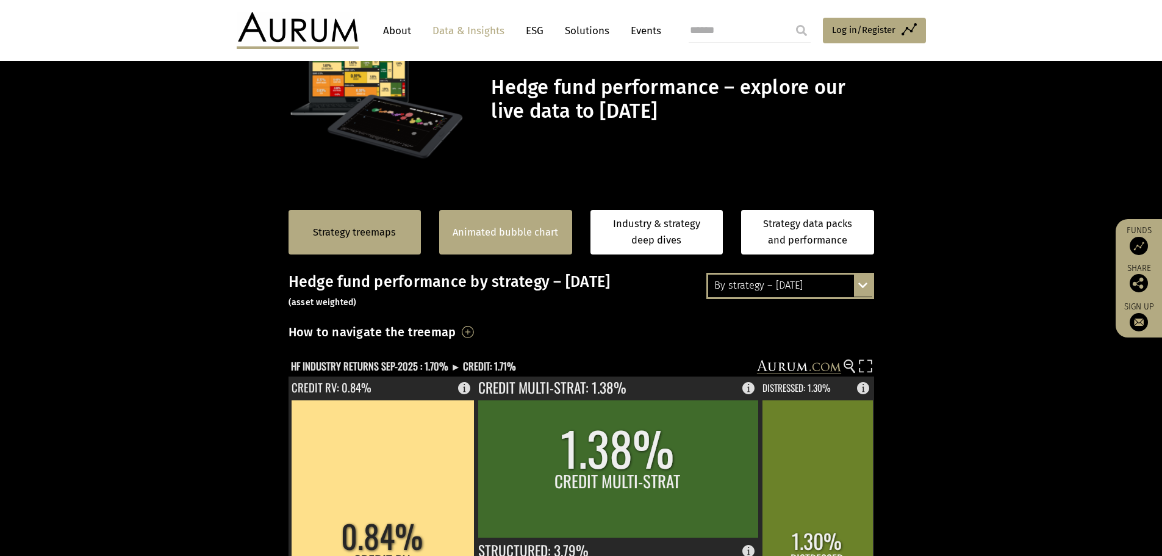 The height and width of the screenshot is (556, 1162). I want to click on a: Strategy treemaps, so click(354, 232).